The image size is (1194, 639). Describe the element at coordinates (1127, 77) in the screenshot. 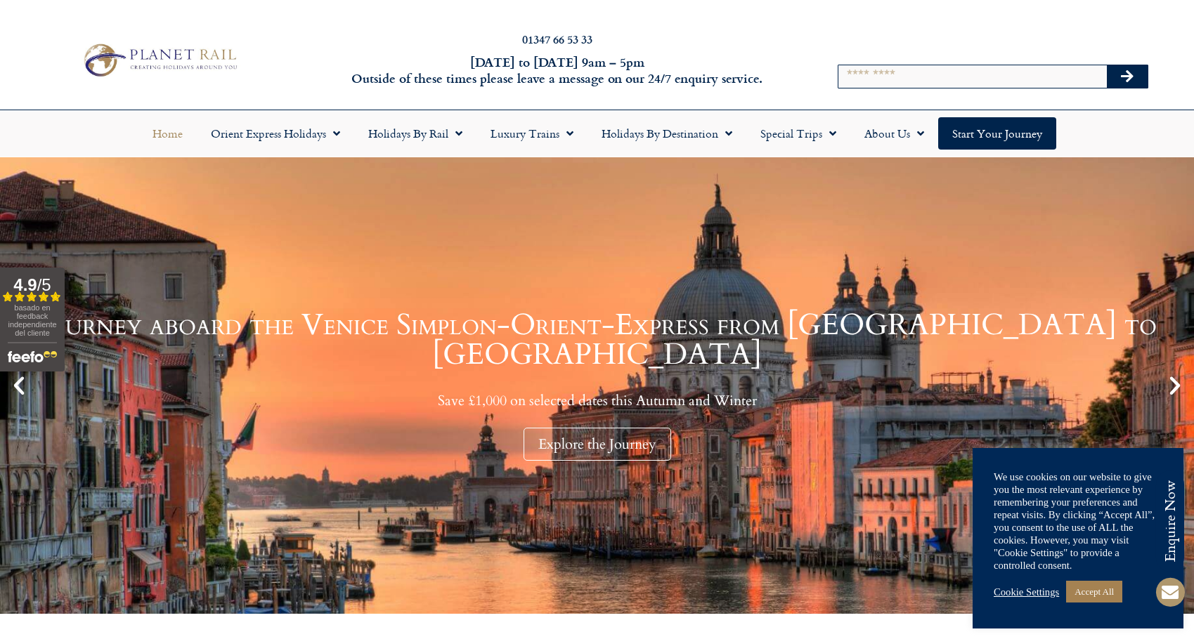

I see `button: Search` at that location.